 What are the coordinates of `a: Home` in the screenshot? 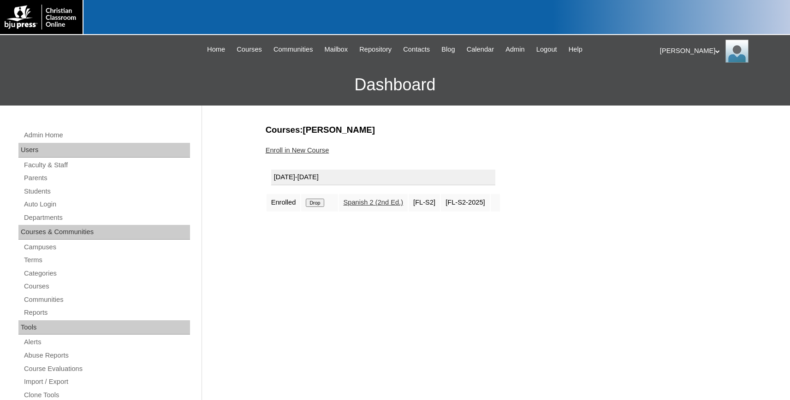 It's located at (216, 49).